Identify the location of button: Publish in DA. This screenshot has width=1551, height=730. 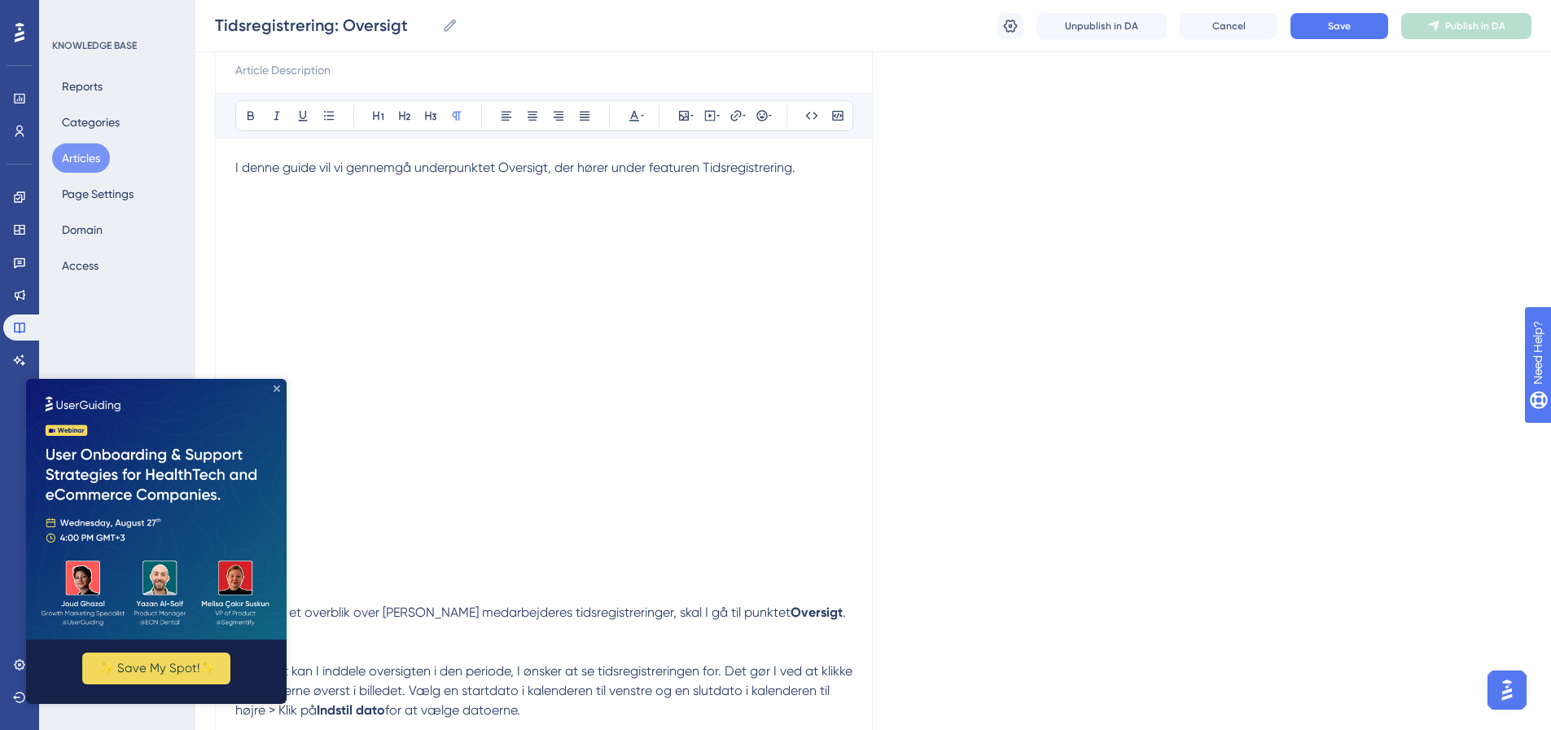
(1466, 26).